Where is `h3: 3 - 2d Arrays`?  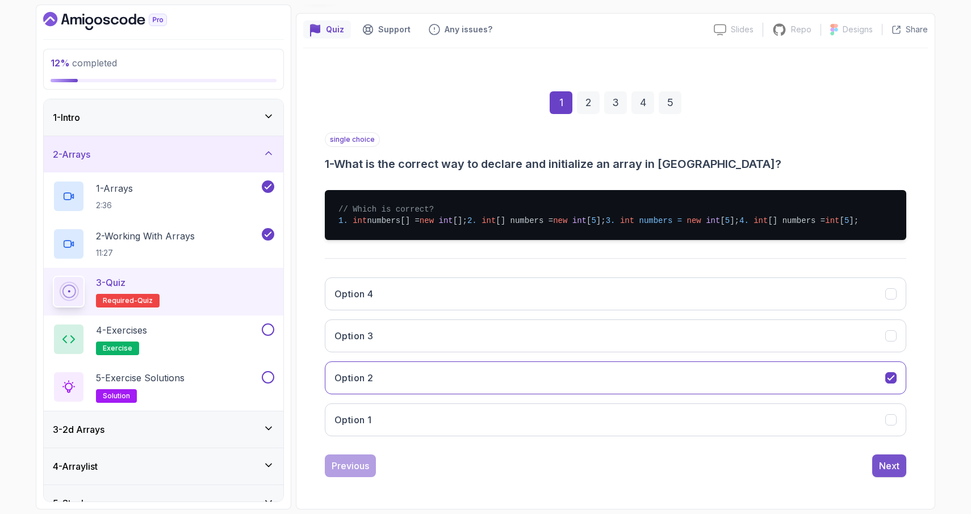
h3: 3 - 2d Arrays is located at coordinates (78, 430).